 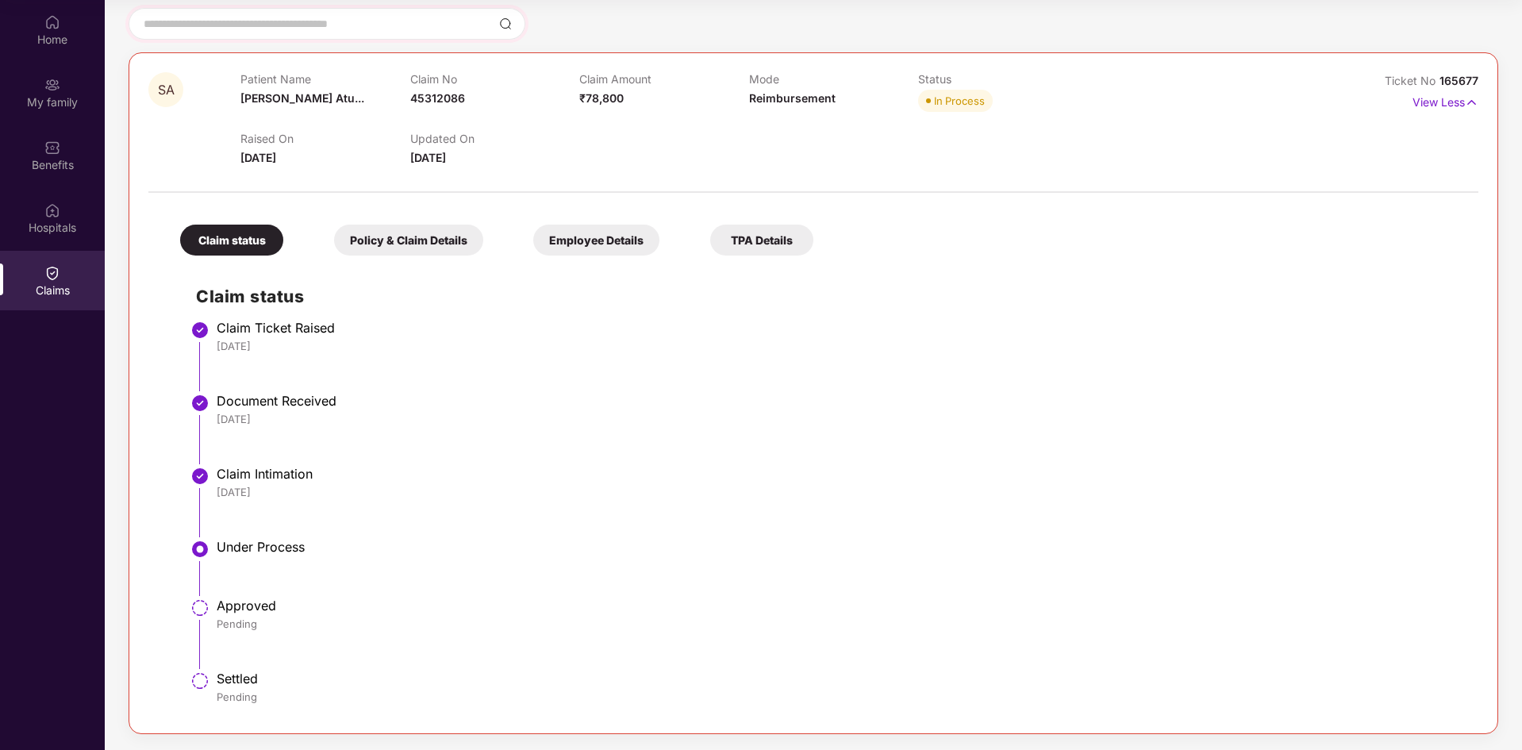 I want to click on p: View Less, so click(x=1445, y=100).